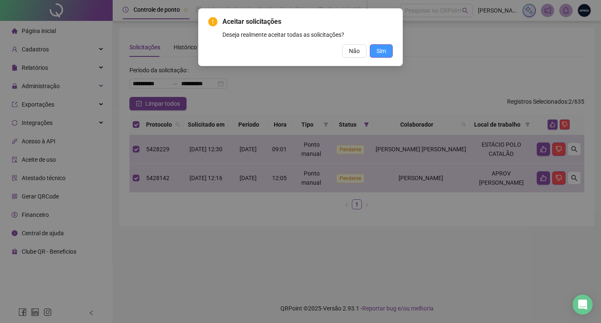 The height and width of the screenshot is (323, 601). I want to click on span: exclamation-circle, so click(213, 22).